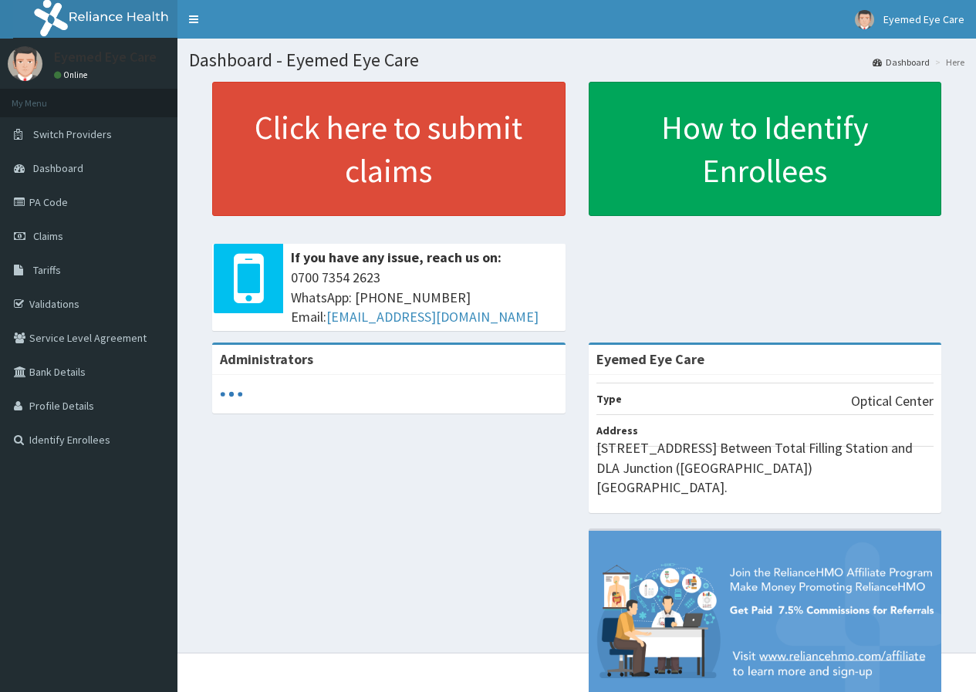 The image size is (976, 692). What do you see at coordinates (396, 257) in the screenshot?
I see `b: If you have any issue, reach us on:` at bounding box center [396, 257].